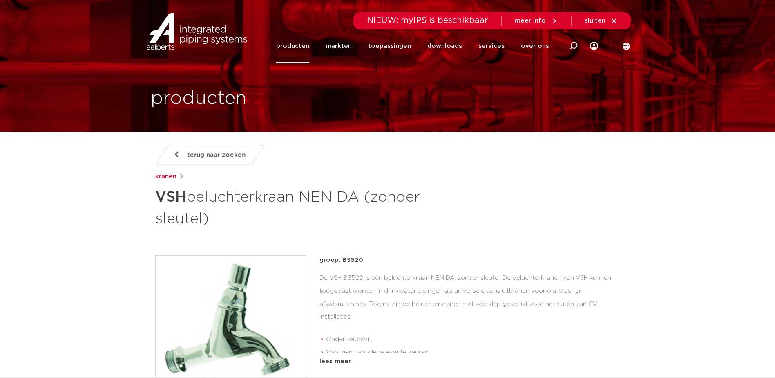 This screenshot has width=775, height=378. I want to click on li: Voorzien van alle relevante keuren, so click(473, 352).